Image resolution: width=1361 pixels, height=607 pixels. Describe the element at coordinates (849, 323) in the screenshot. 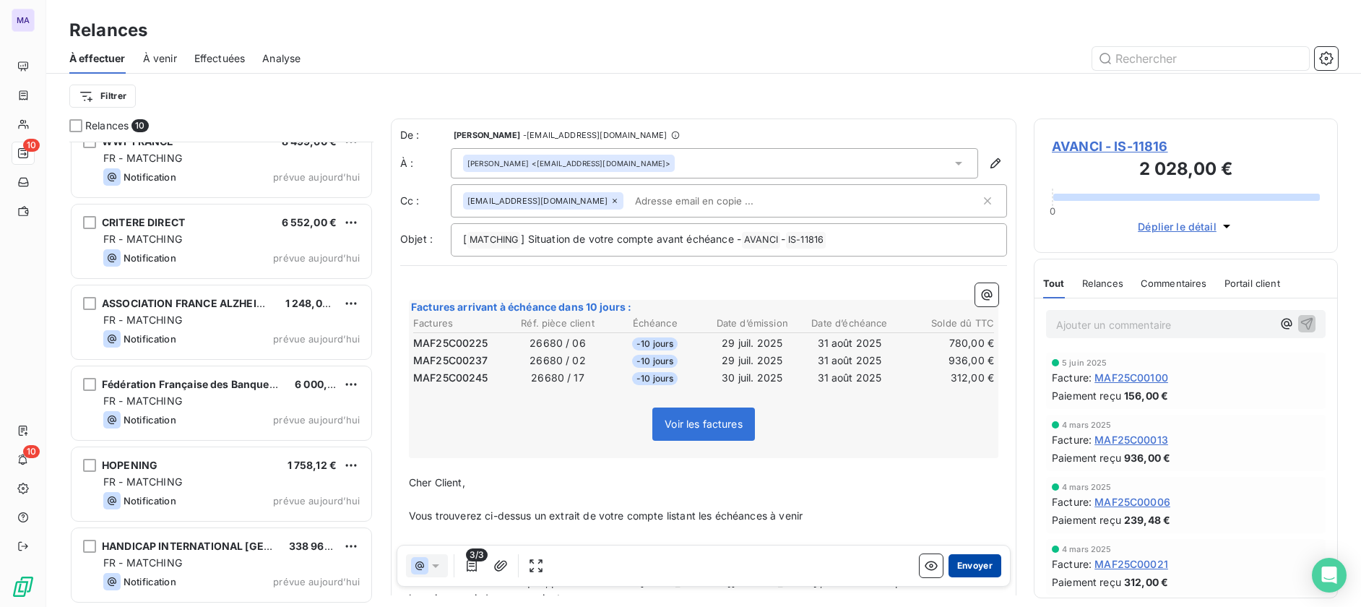

I see `th: Date d’échéance` at that location.